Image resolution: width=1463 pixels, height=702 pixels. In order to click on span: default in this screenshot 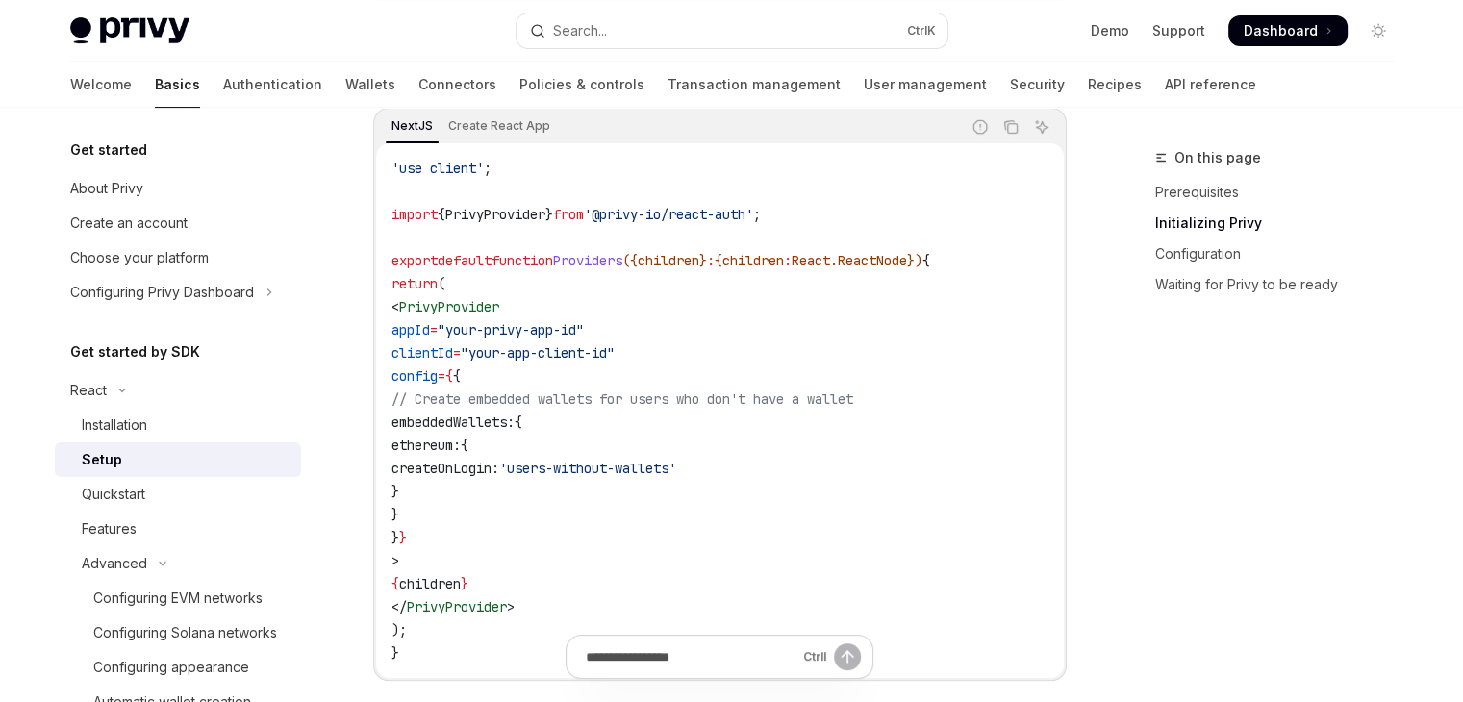, I will do `click(465, 261)`.